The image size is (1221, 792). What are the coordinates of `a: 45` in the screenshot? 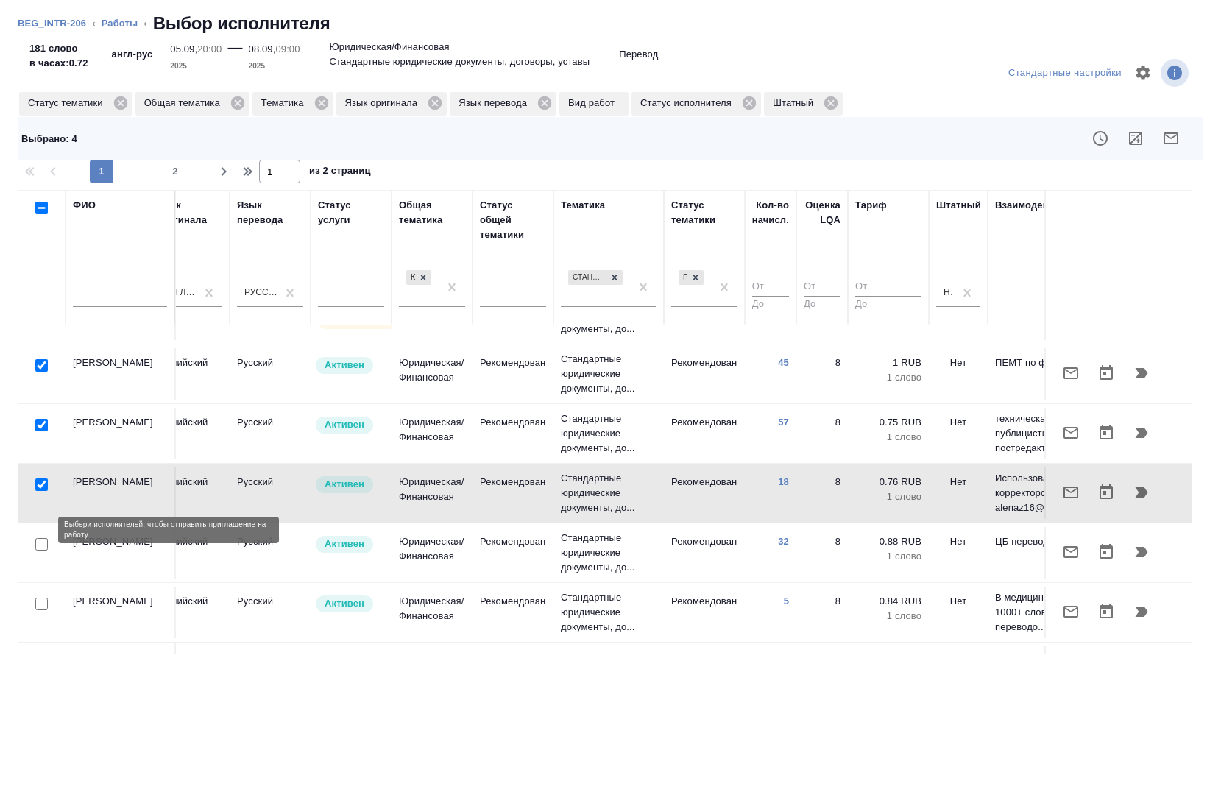 It's located at (783, 362).